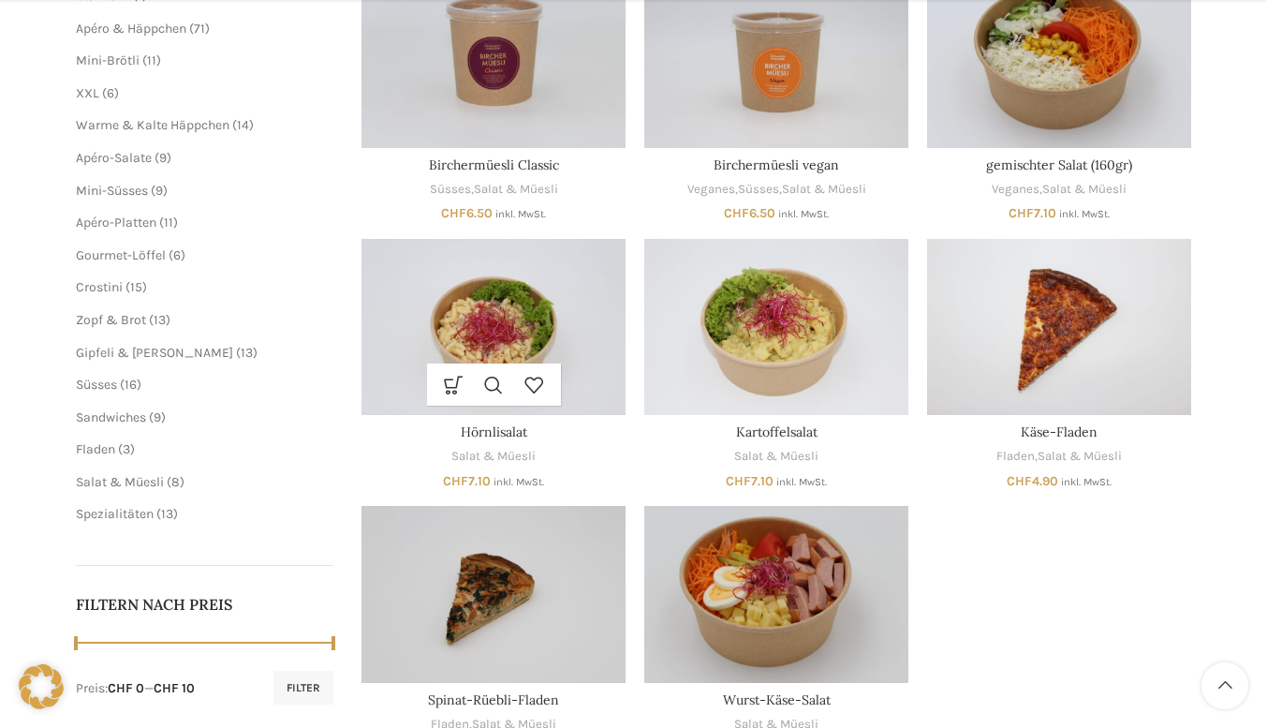  What do you see at coordinates (114, 513) in the screenshot?
I see `a: Spezialitäten` at bounding box center [114, 513].